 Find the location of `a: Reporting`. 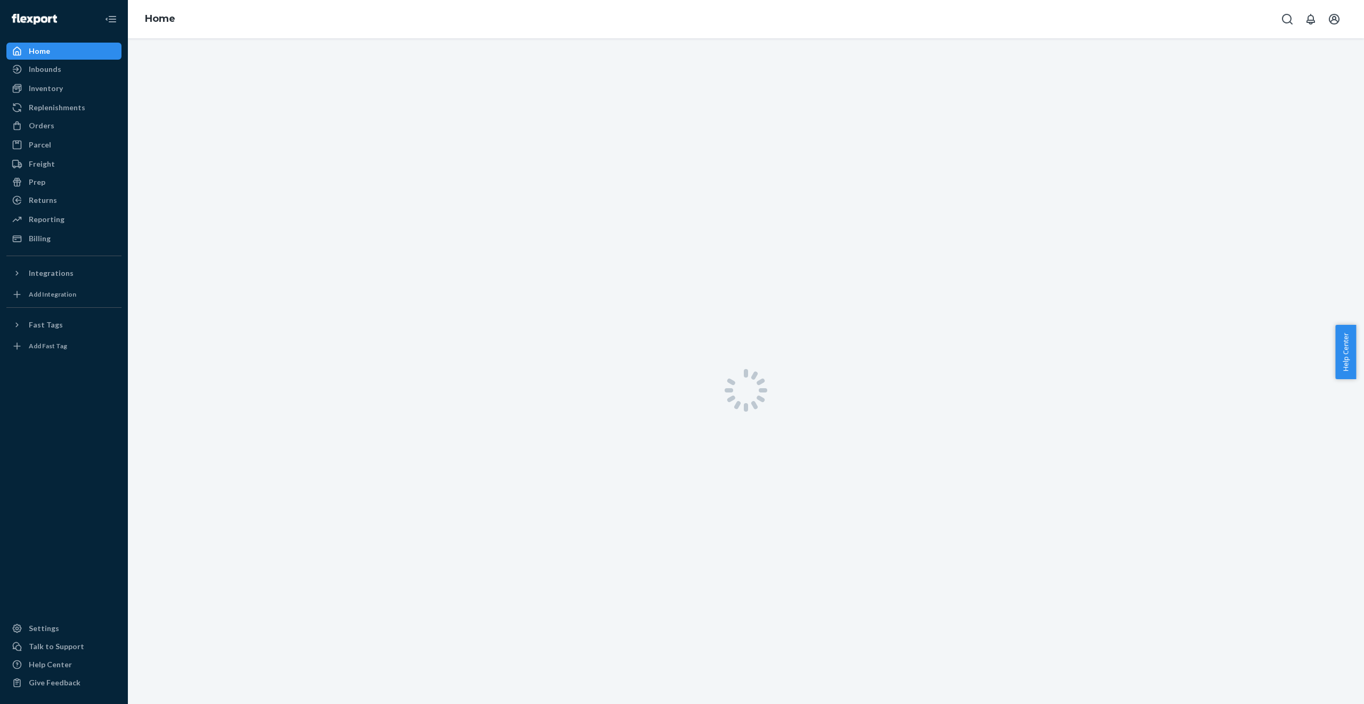

a: Reporting is located at coordinates (64, 220).